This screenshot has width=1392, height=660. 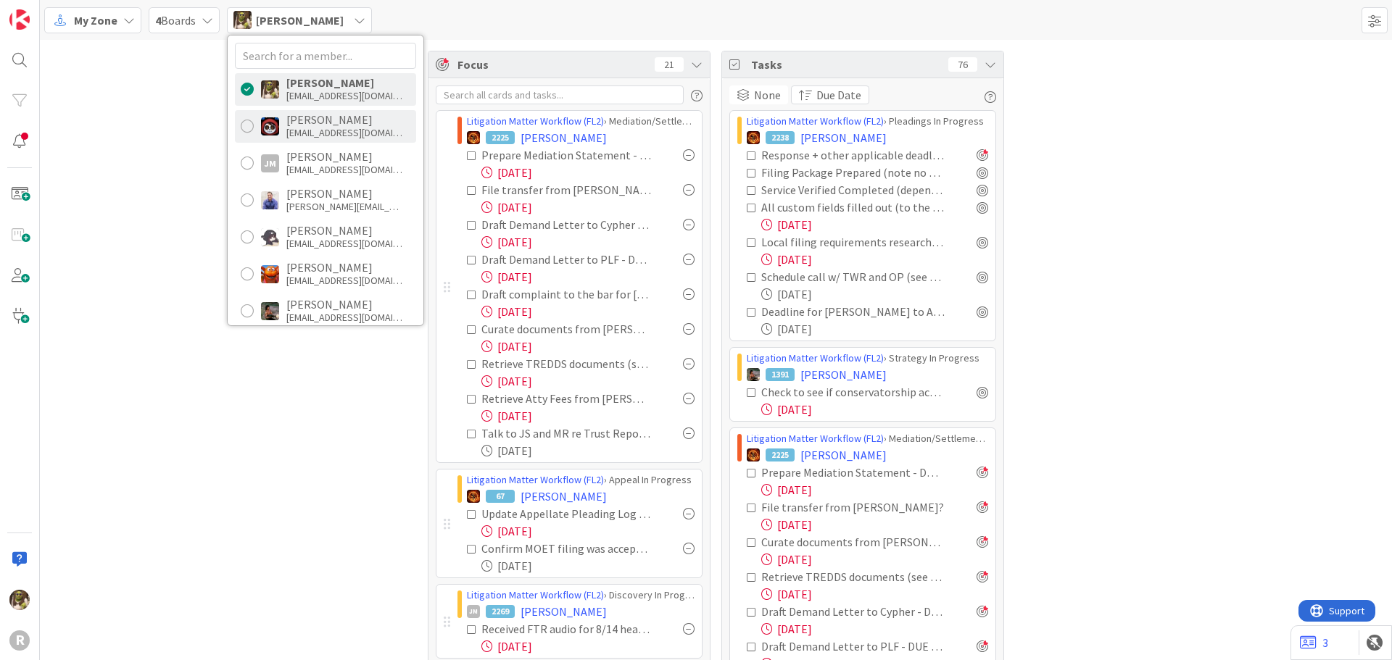 I want to click on div: Check to see if conservatorship accounting has been filed (checked 7/30), so click(x=853, y=392).